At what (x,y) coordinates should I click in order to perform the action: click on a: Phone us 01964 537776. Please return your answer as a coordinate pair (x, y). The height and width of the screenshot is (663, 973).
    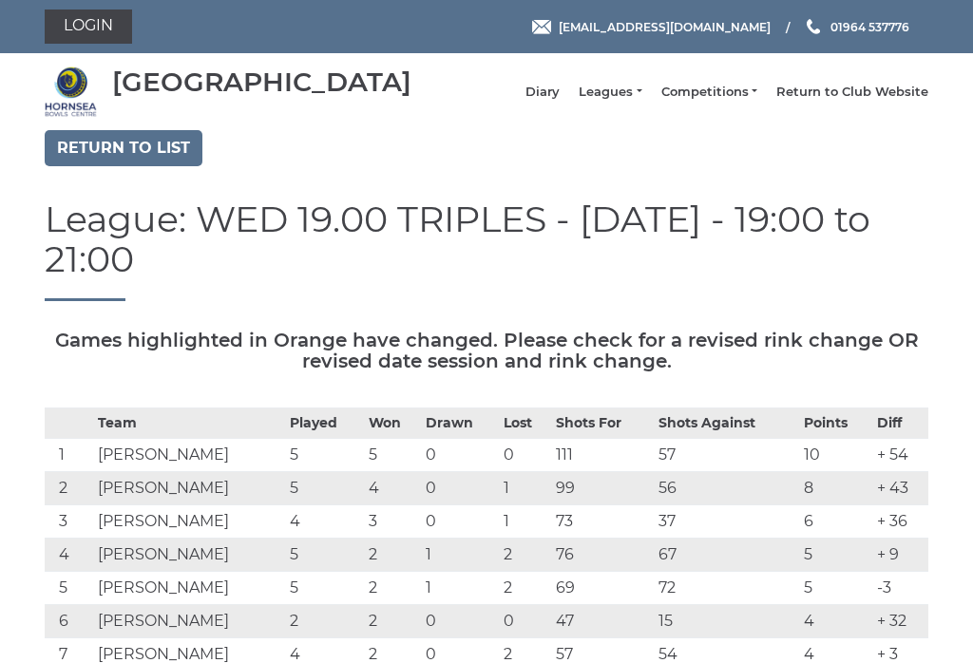
    Looking at the image, I should click on (856, 27).